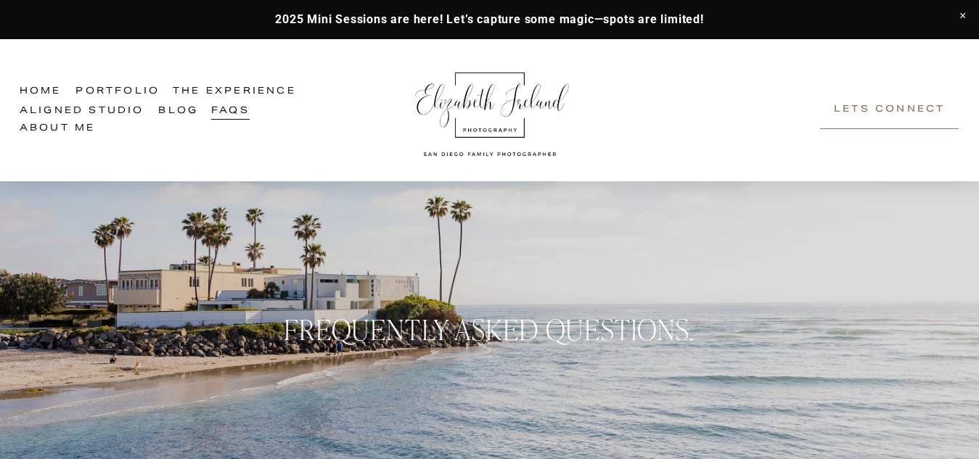 The width and height of the screenshot is (979, 459). Describe the element at coordinates (82, 111) in the screenshot. I see `a: Aligned Studio` at that location.